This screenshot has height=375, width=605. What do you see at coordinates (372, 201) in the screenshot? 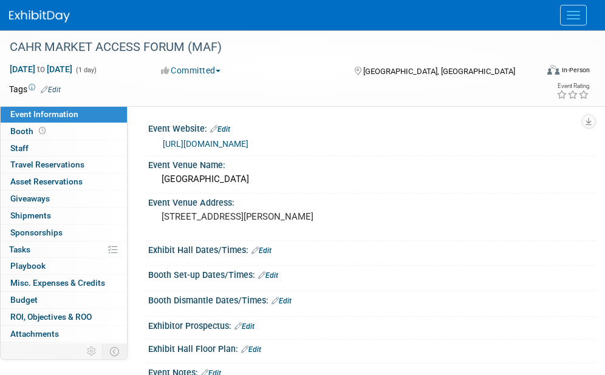
I see `div: Event Venue Address:` at bounding box center [372, 201].